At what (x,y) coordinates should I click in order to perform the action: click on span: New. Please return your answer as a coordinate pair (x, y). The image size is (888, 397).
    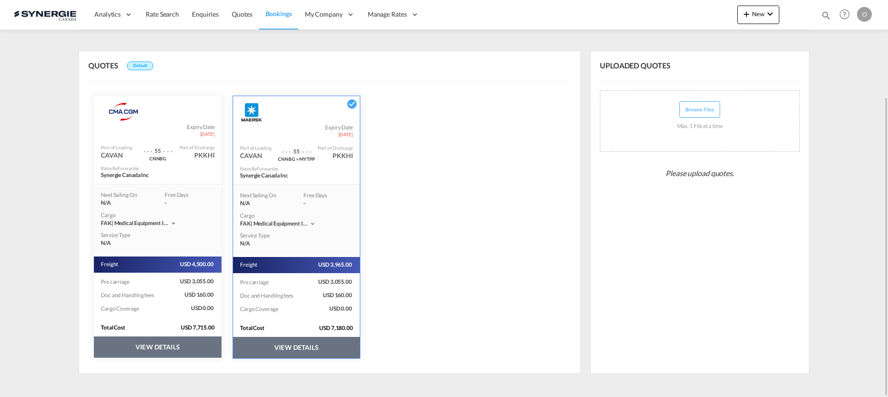
    Looking at the image, I should click on (758, 14).